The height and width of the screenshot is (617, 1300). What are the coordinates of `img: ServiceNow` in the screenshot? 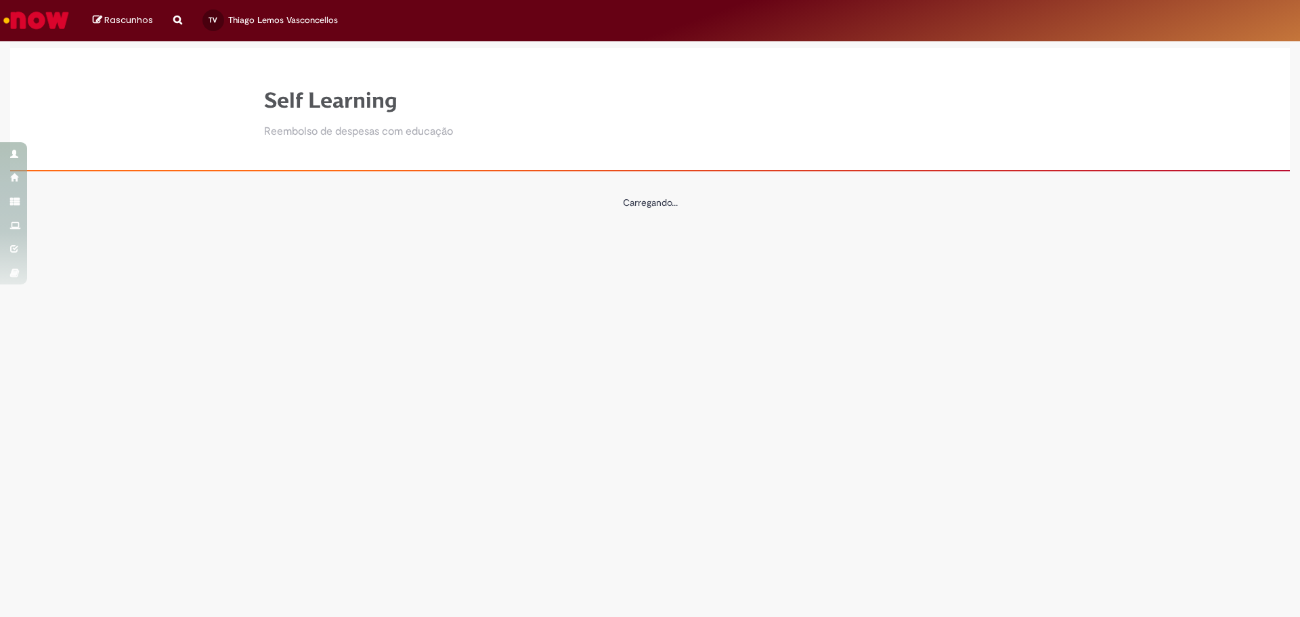 It's located at (36, 20).